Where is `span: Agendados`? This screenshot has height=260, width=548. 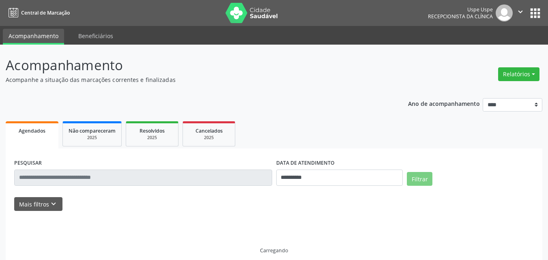
span: Agendados is located at coordinates (32, 131).